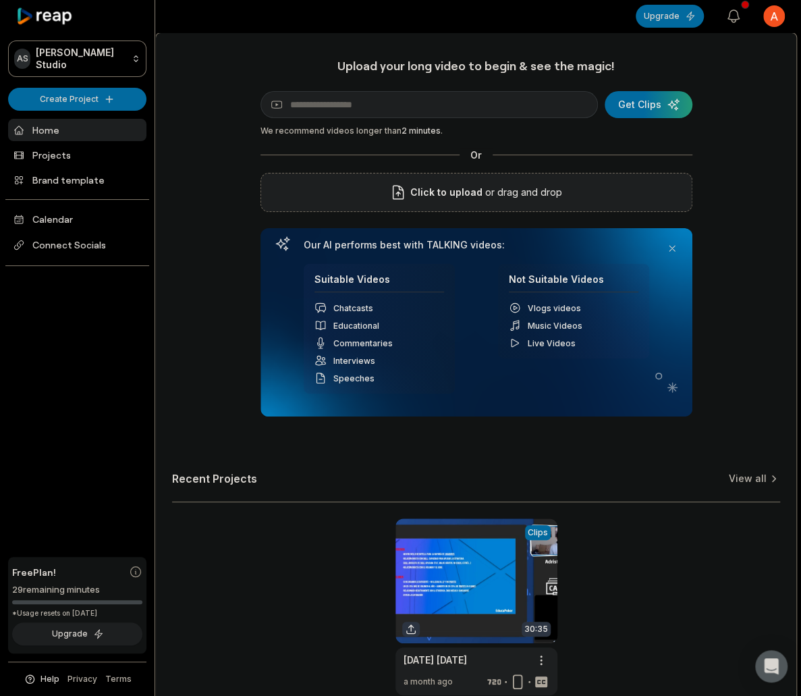 Image resolution: width=801 pixels, height=696 pixels. Describe the element at coordinates (41, 679) in the screenshot. I see `button: Help` at that location.